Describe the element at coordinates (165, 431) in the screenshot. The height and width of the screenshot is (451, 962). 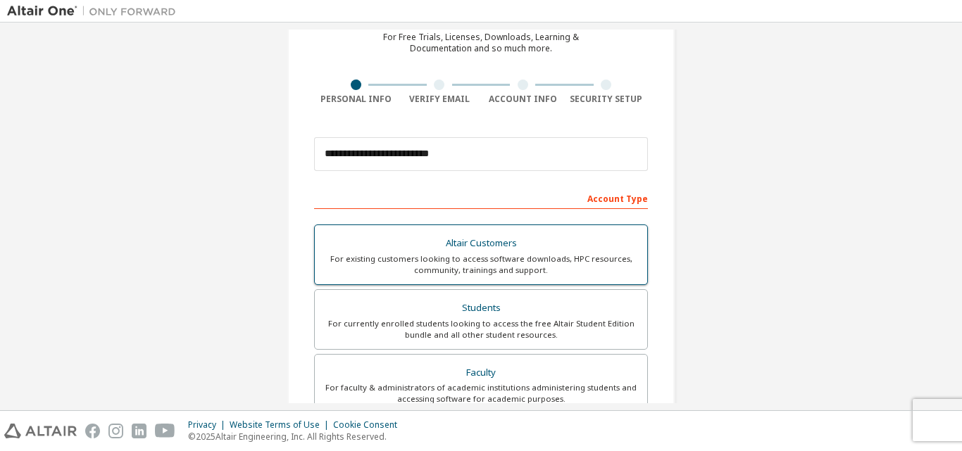
I see `img: youtube.svg` at that location.